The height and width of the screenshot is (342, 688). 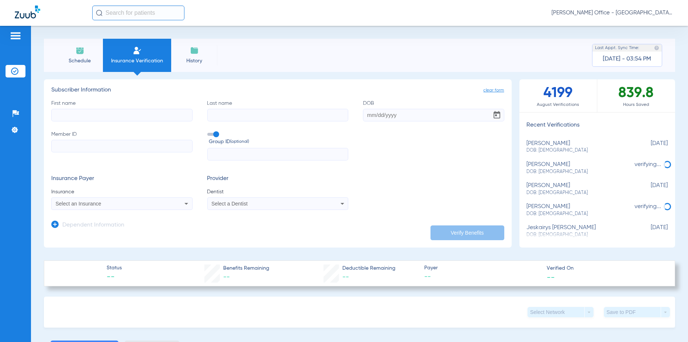 What do you see at coordinates (122, 192) in the screenshot?
I see `span: Insurance` at bounding box center [122, 192].